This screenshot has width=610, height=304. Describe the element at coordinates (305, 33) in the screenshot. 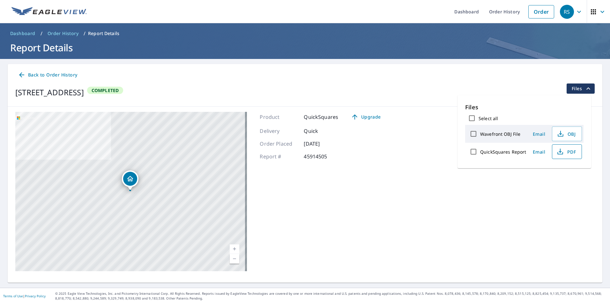

I see `nav: breadcrumb` at that location.